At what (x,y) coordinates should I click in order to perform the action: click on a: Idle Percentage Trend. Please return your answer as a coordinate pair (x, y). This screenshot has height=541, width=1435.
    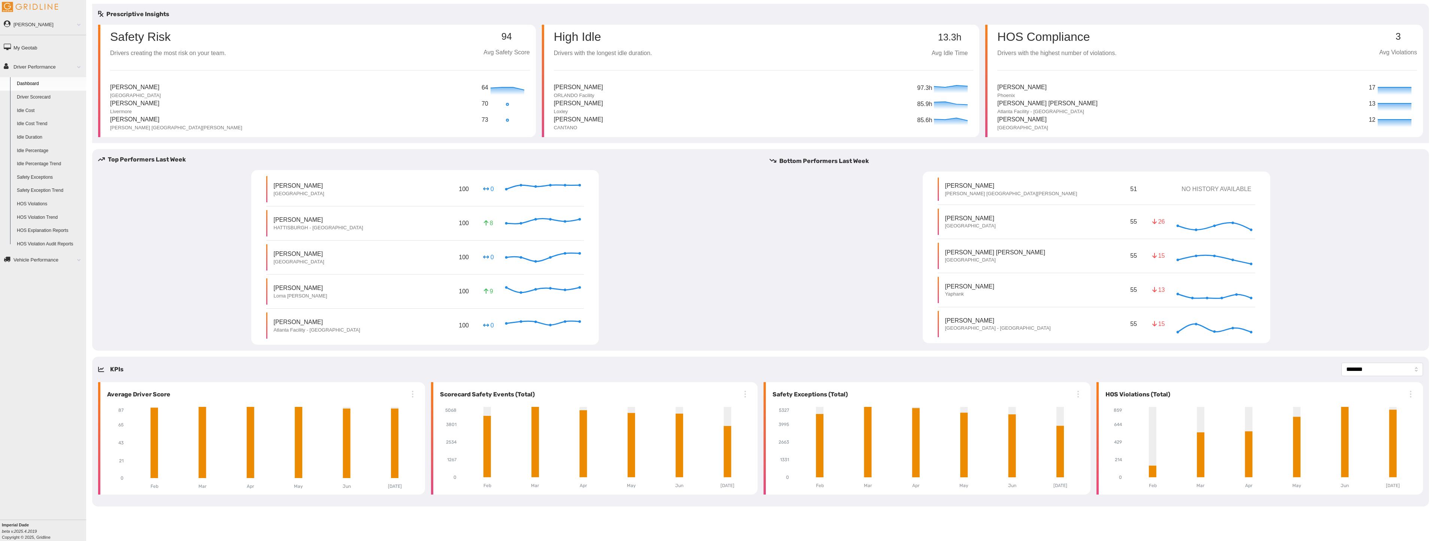
    Looking at the image, I should click on (50, 164).